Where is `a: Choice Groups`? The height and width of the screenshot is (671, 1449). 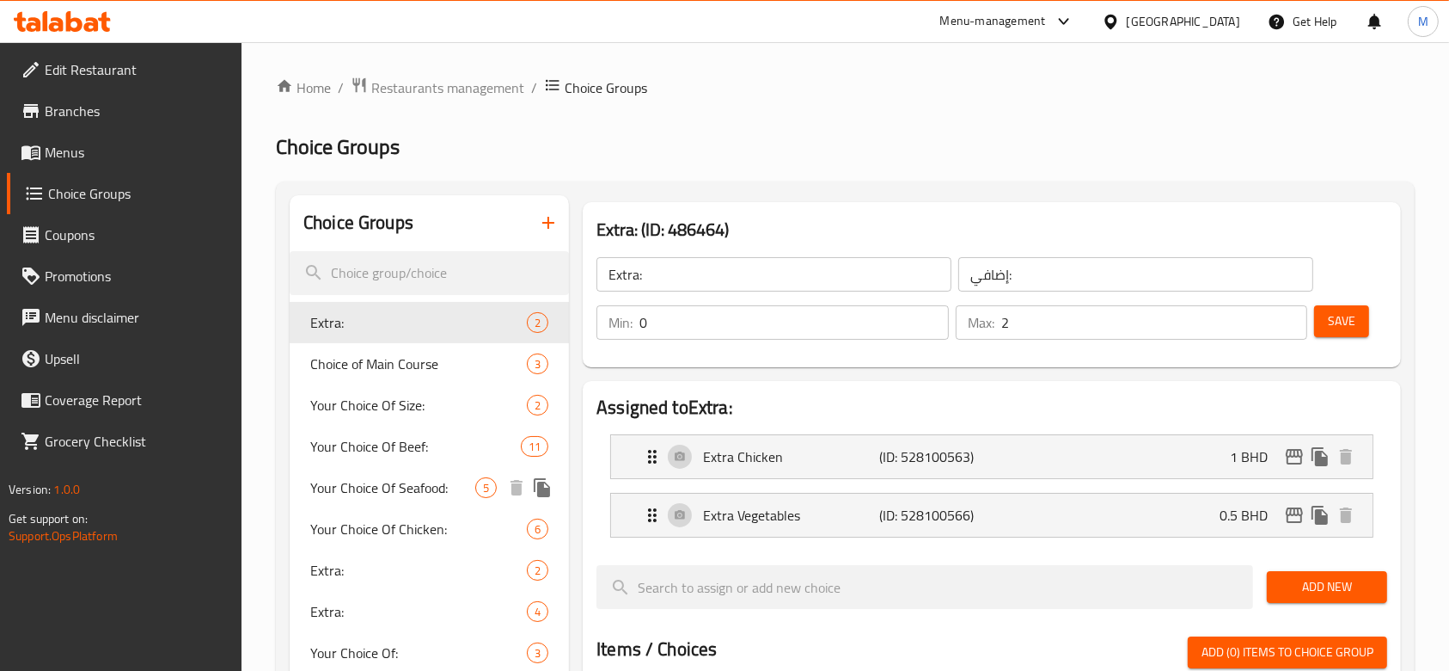
a: Choice Groups is located at coordinates (125, 193).